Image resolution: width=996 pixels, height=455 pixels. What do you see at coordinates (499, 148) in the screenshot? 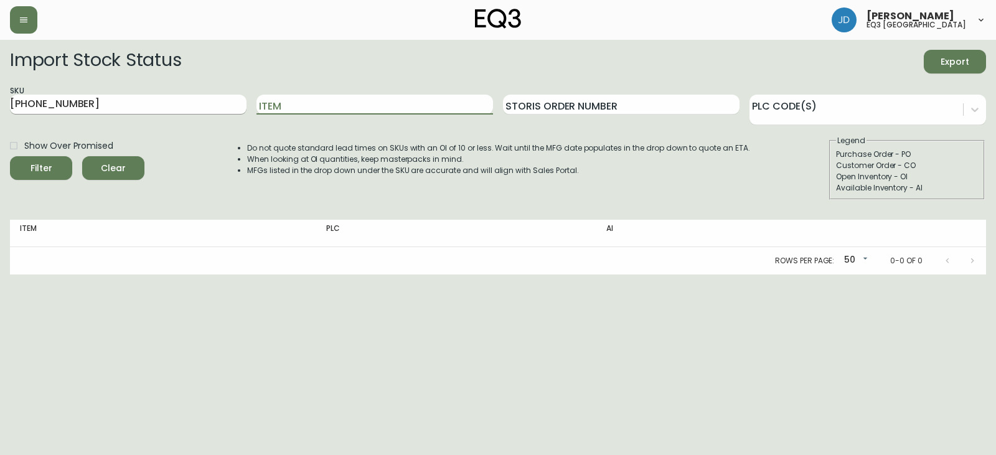
I see `li: Do not quote standard lead times on SKUs with an OI of 10 or less. Wait until the MFG date popula...` at bounding box center [499, 148].